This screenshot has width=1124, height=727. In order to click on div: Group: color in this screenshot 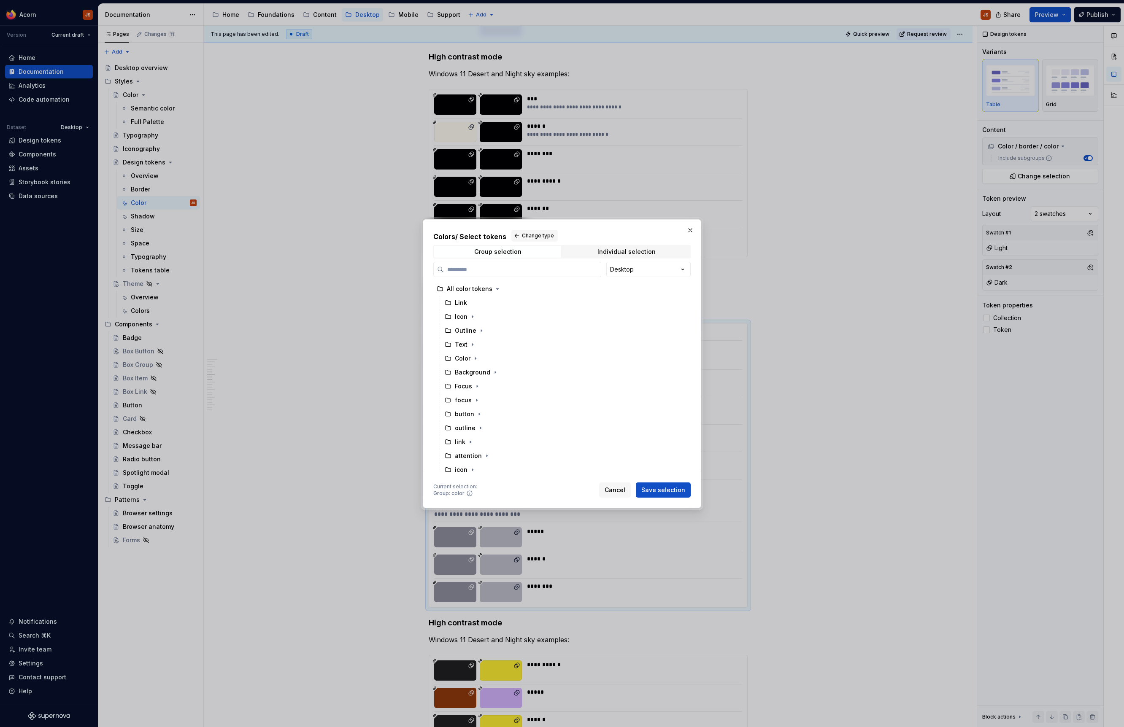, I will do `click(449, 493)`.